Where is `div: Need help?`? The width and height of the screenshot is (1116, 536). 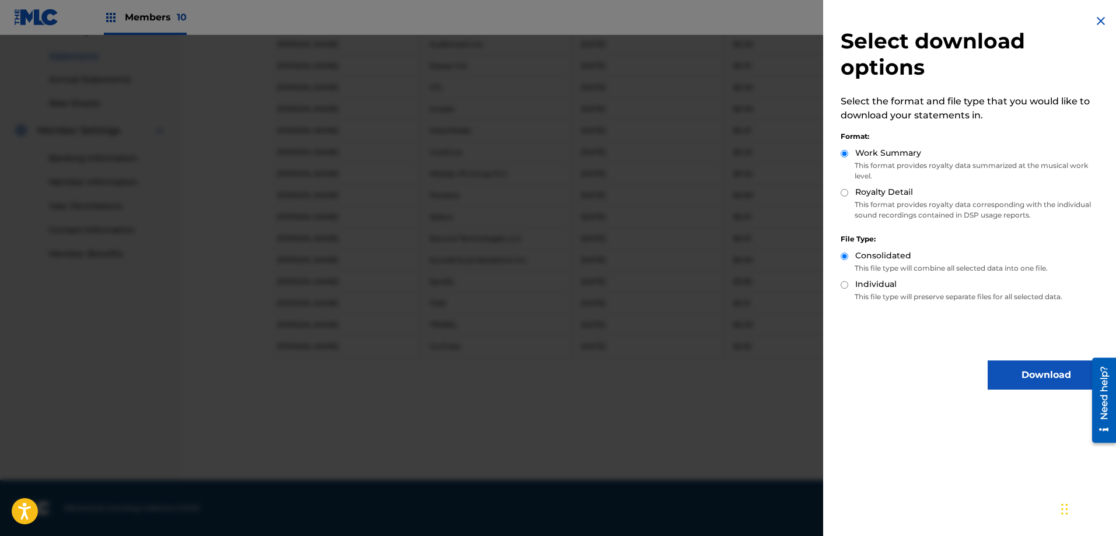 div: Need help? is located at coordinates (20, 40).